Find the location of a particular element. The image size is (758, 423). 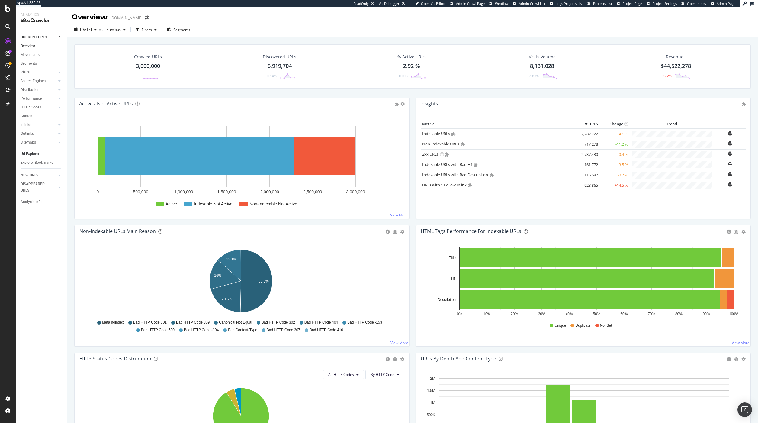

td: 2,737,430 is located at coordinates (588, 154).